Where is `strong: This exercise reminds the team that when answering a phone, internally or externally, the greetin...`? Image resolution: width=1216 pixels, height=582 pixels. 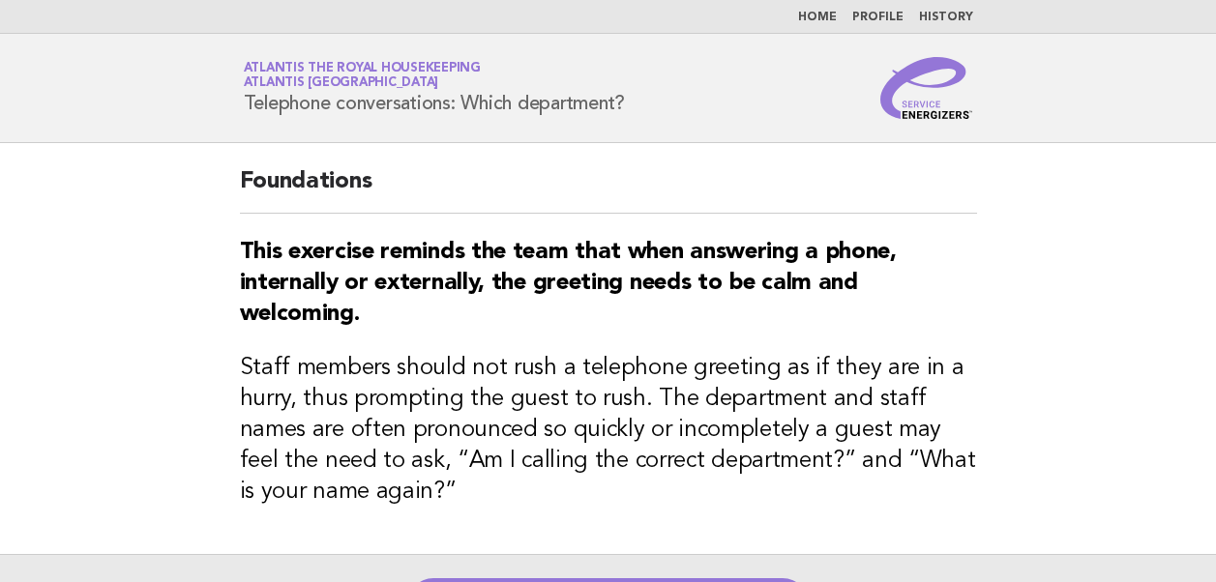
strong: This exercise reminds the team that when answering a phone, internally or externally, the greetin... is located at coordinates (568, 283).